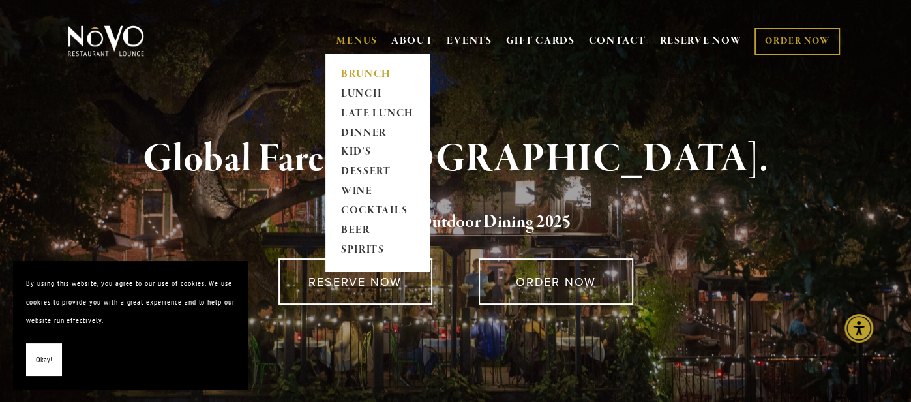  I want to click on a: COCKTAILS, so click(377, 211).